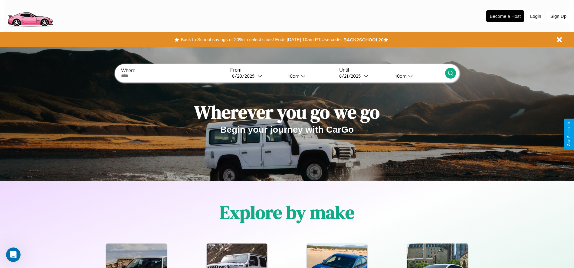 Image resolution: width=574 pixels, height=268 pixels. I want to click on h1: Explore by make, so click(287, 213).